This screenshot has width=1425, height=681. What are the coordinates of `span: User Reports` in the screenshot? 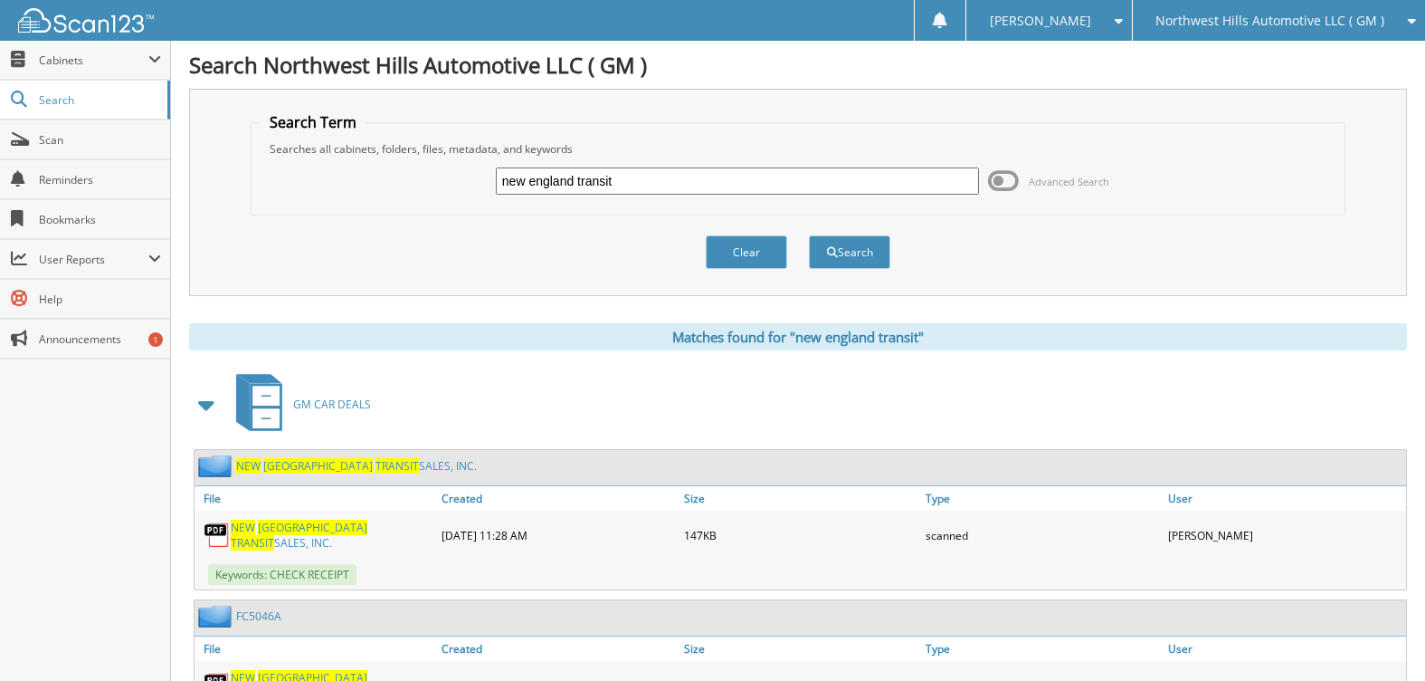 It's located at (93, 259).